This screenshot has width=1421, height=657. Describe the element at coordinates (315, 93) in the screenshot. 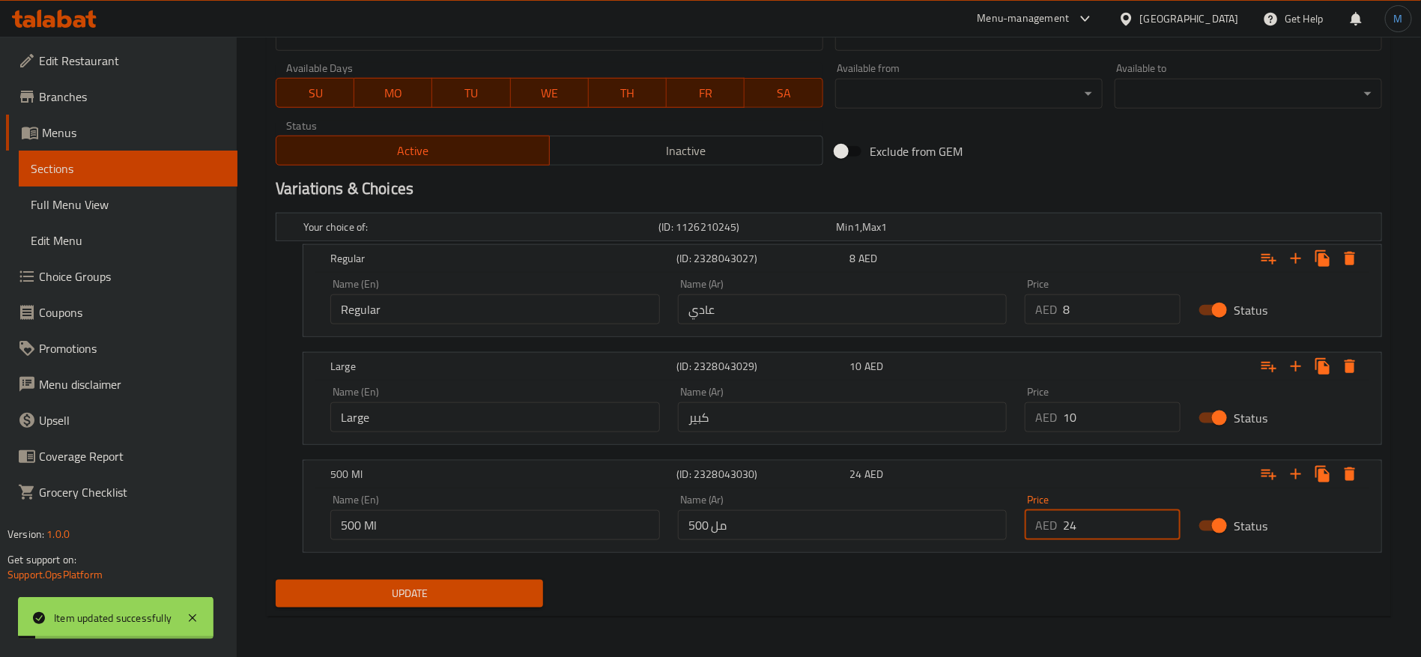

I see `button: SU` at that location.